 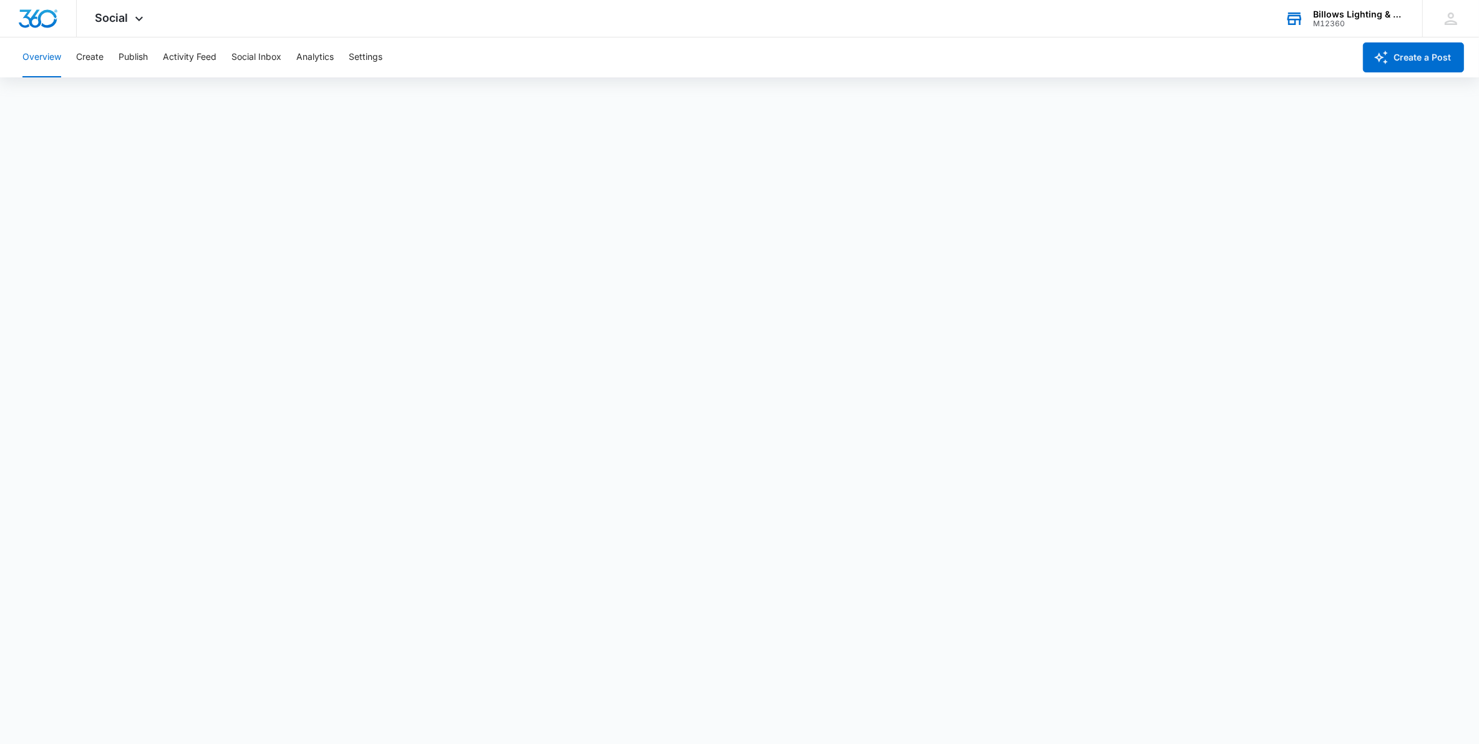 I want to click on button: Create a Post, so click(x=1414, y=57).